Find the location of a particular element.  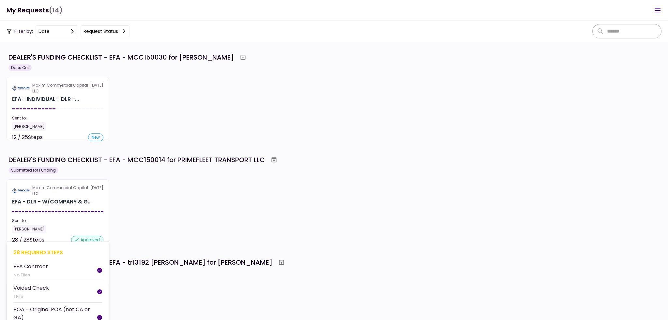

div: Filter by: is located at coordinates (68, 31).